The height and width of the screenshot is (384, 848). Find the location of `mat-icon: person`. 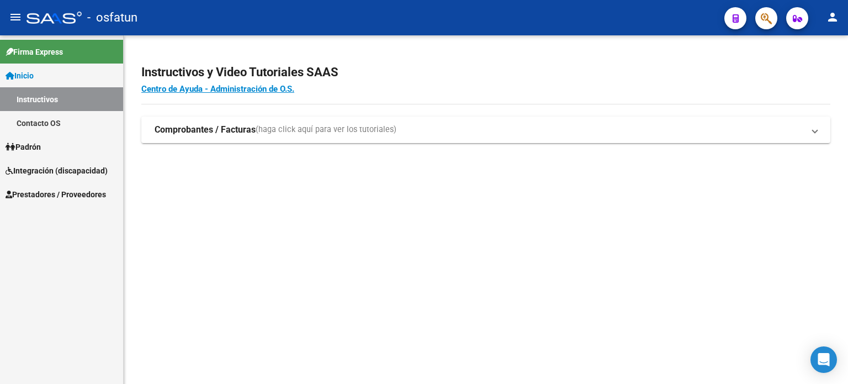

mat-icon: person is located at coordinates (833, 17).